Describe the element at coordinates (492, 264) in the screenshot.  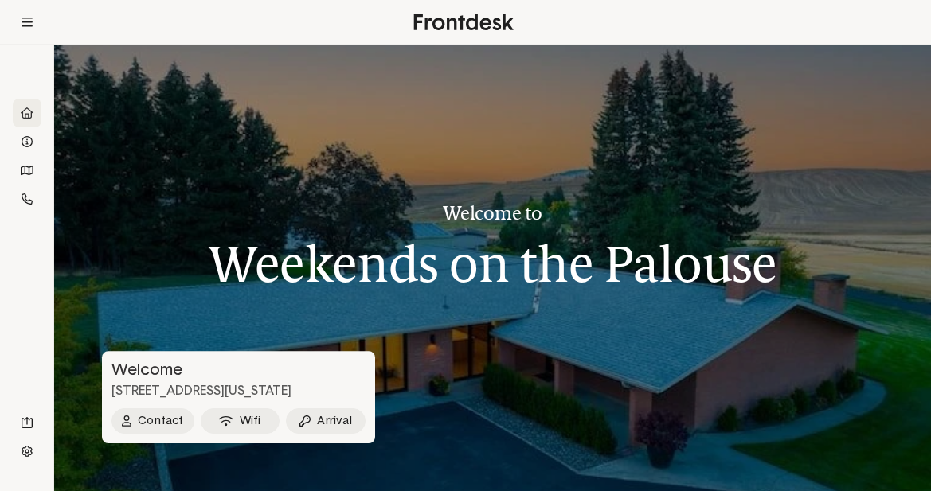
I see `h1: Weekends on the Palouse` at that location.